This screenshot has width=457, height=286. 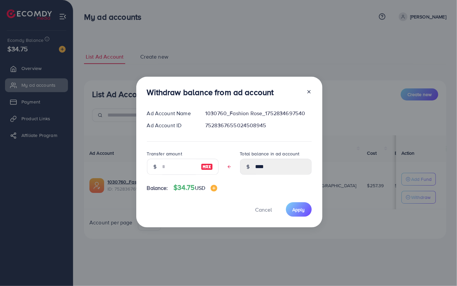 I want to click on div: Ad Account Name, so click(x=171, y=113).